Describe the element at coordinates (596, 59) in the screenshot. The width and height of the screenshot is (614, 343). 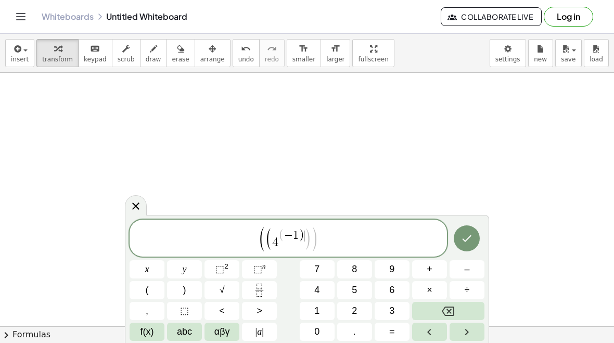
I see `span: load` at that location.